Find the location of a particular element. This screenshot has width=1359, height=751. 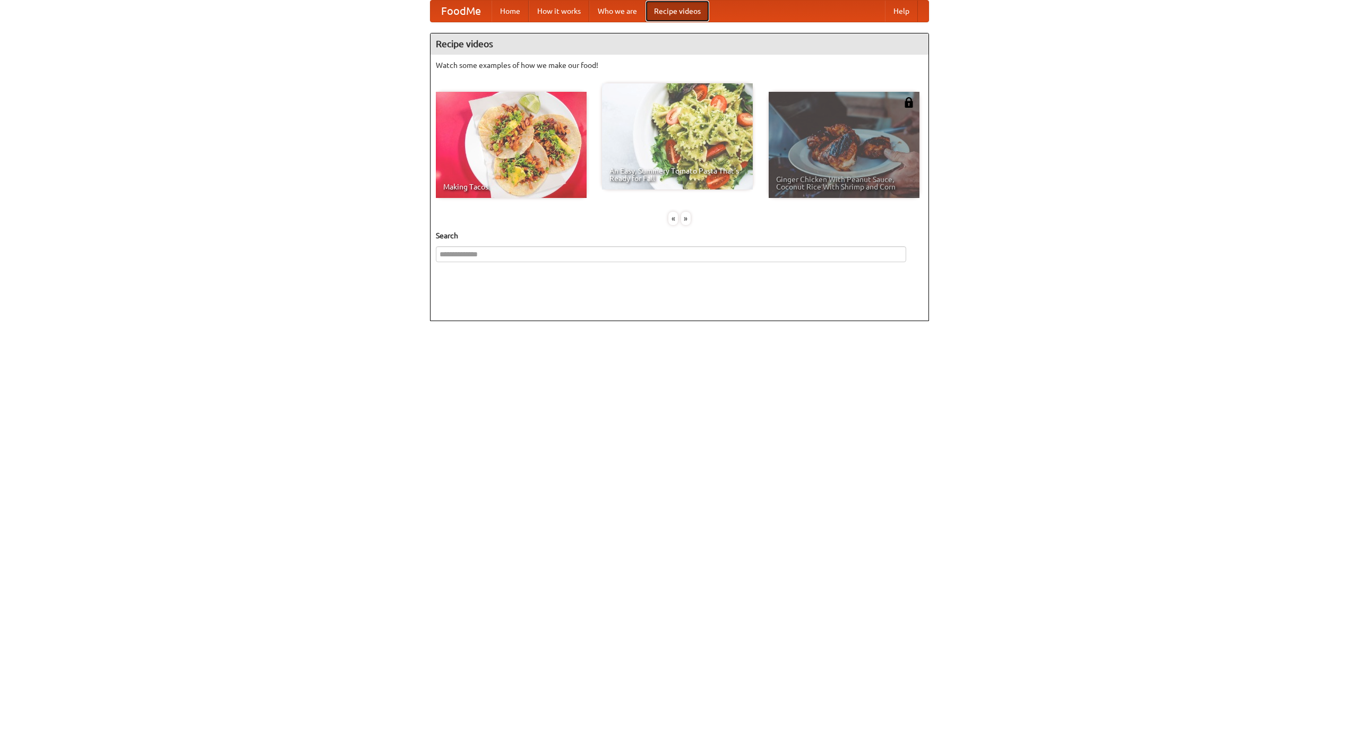

a: Help is located at coordinates (901, 11).